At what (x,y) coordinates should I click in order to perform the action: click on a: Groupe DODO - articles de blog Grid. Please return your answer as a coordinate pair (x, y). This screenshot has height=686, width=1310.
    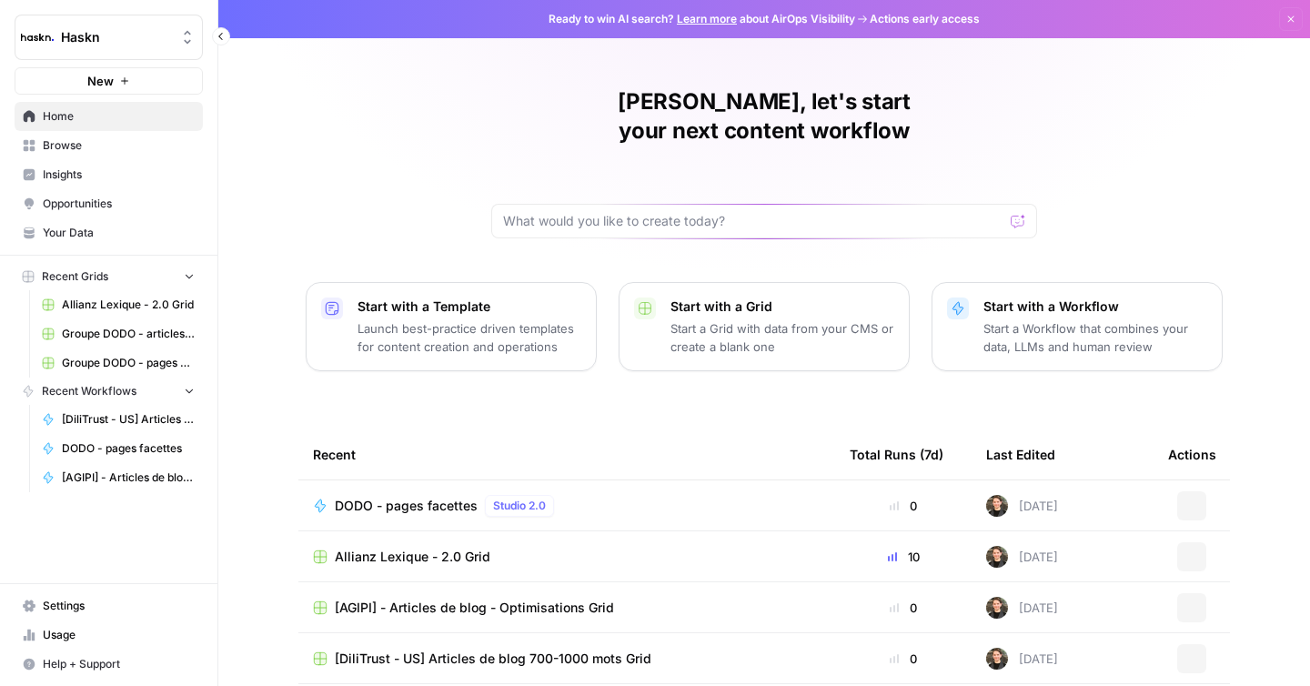
    Looking at the image, I should click on (118, 334).